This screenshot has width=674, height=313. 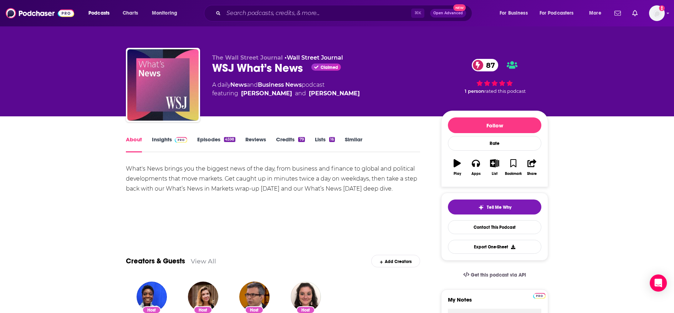 What do you see at coordinates (203, 261) in the screenshot?
I see `a: View All` at bounding box center [203, 261].